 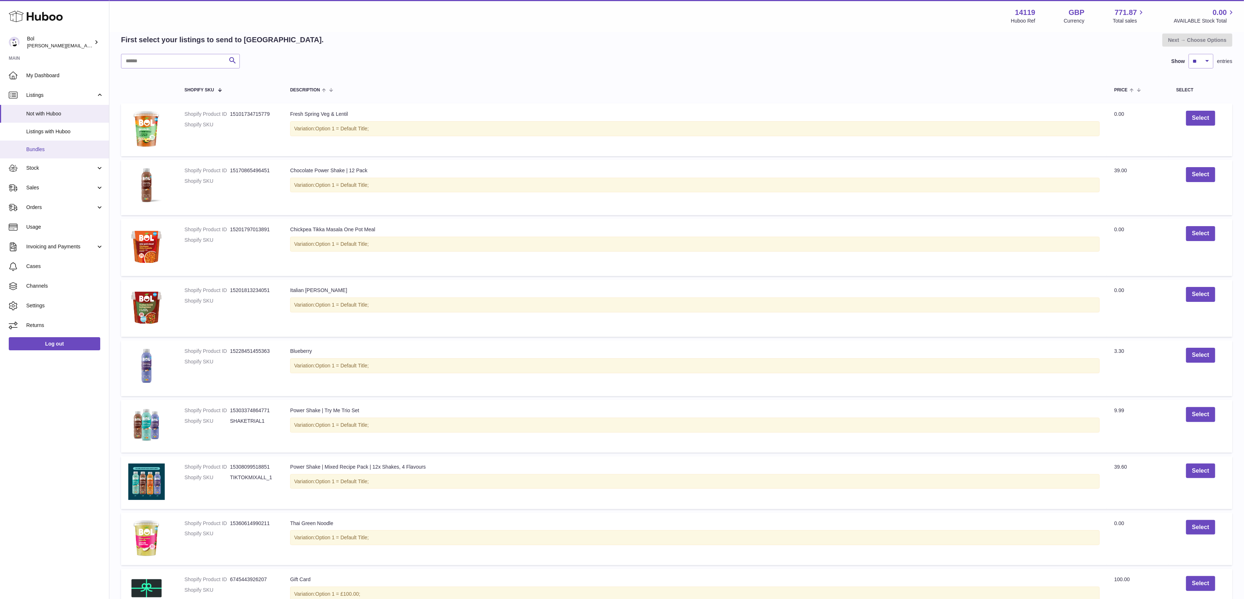 What do you see at coordinates (61, 168) in the screenshot?
I see `span: Stock` at bounding box center [61, 168].